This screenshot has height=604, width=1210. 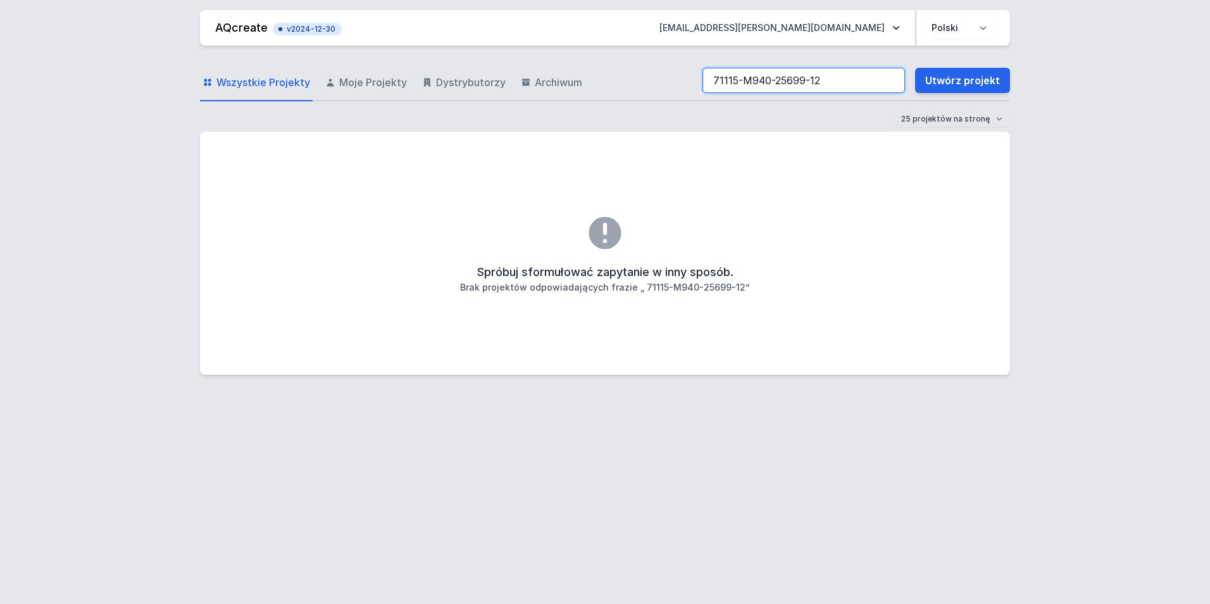 I want to click on select: Wybierz język, so click(x=959, y=28).